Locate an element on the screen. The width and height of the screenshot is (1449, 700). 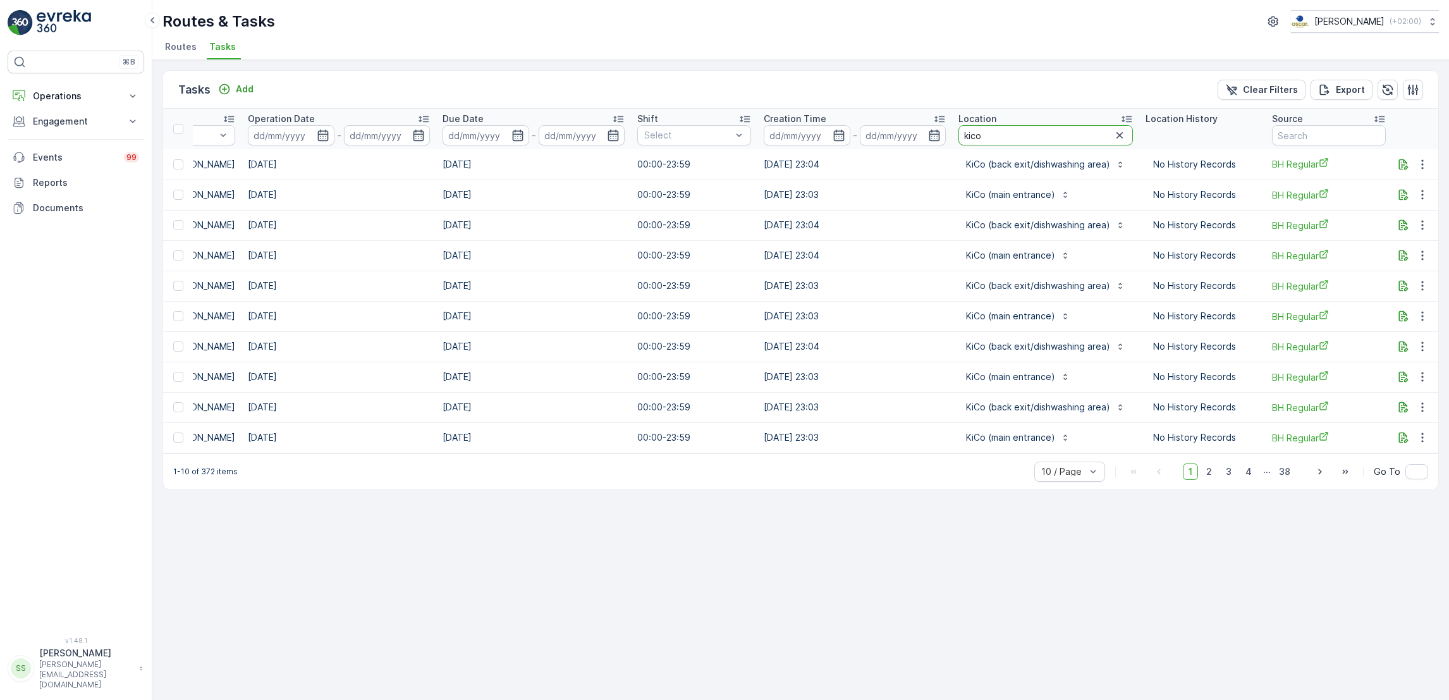
div: SS is located at coordinates (21, 668).